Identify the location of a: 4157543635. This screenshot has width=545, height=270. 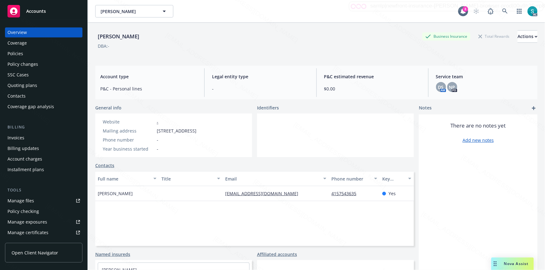
(346, 194).